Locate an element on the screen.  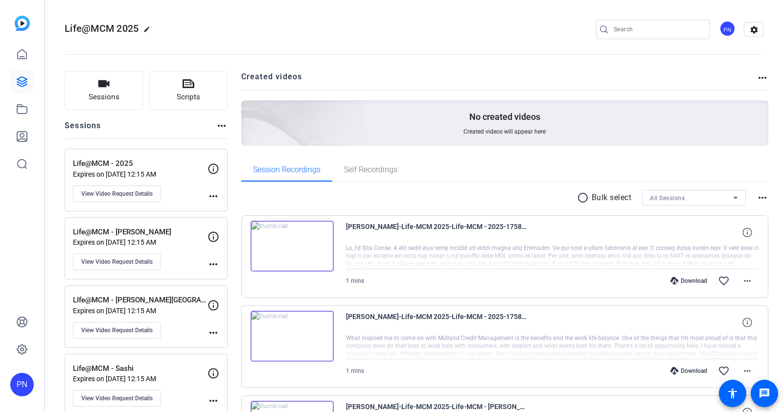
h2: Created videos is located at coordinates (499, 80).